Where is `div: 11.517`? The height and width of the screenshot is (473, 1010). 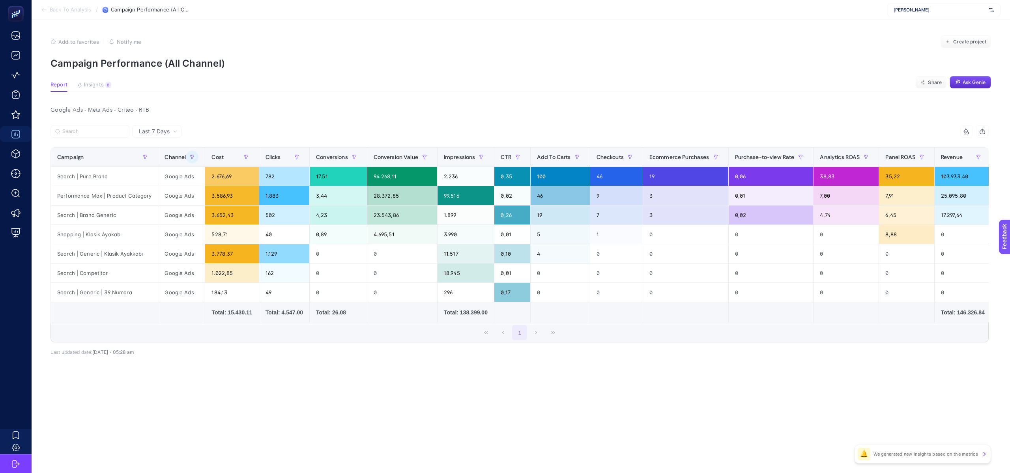 div: 11.517 is located at coordinates (466, 254).